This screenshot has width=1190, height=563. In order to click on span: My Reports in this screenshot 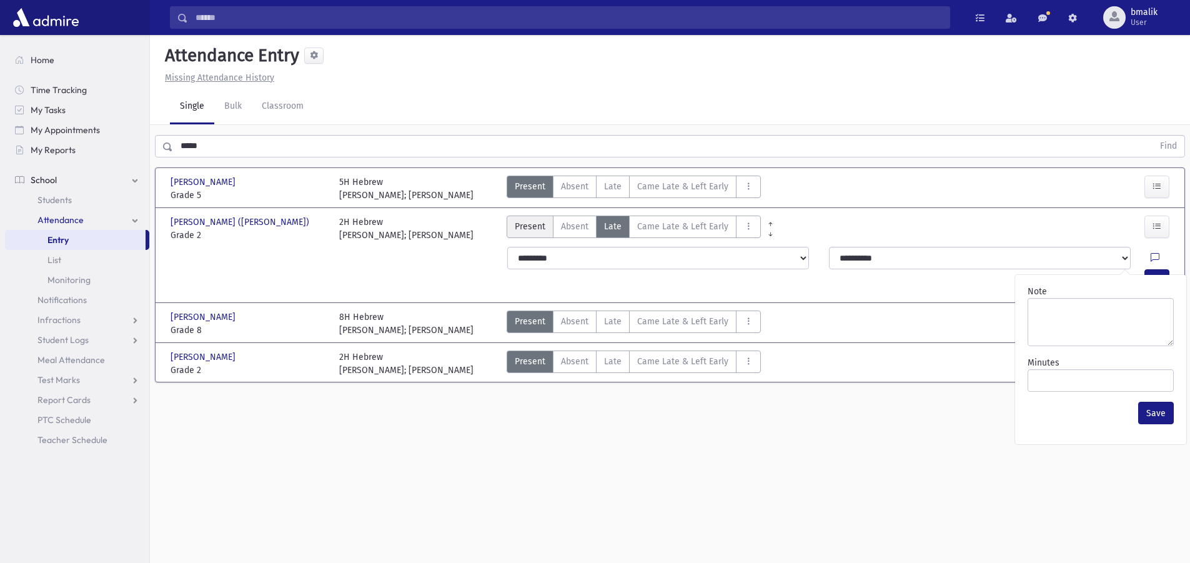, I will do `click(53, 150)`.